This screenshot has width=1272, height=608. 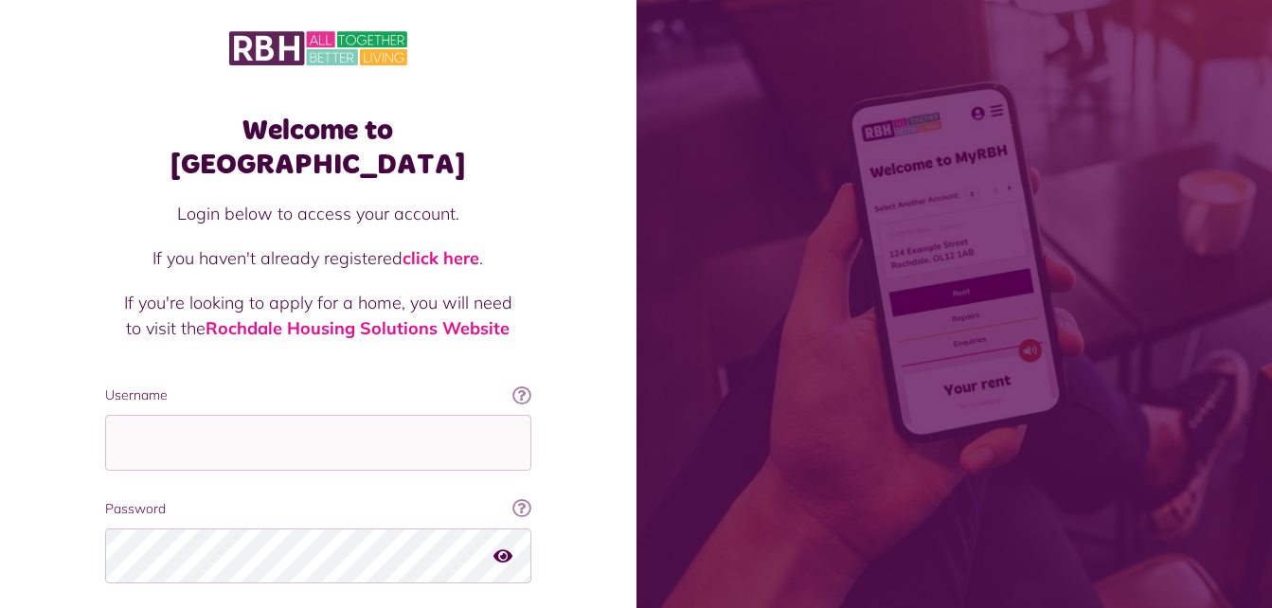 What do you see at coordinates (318, 508) in the screenshot?
I see `label: Password` at bounding box center [318, 508].